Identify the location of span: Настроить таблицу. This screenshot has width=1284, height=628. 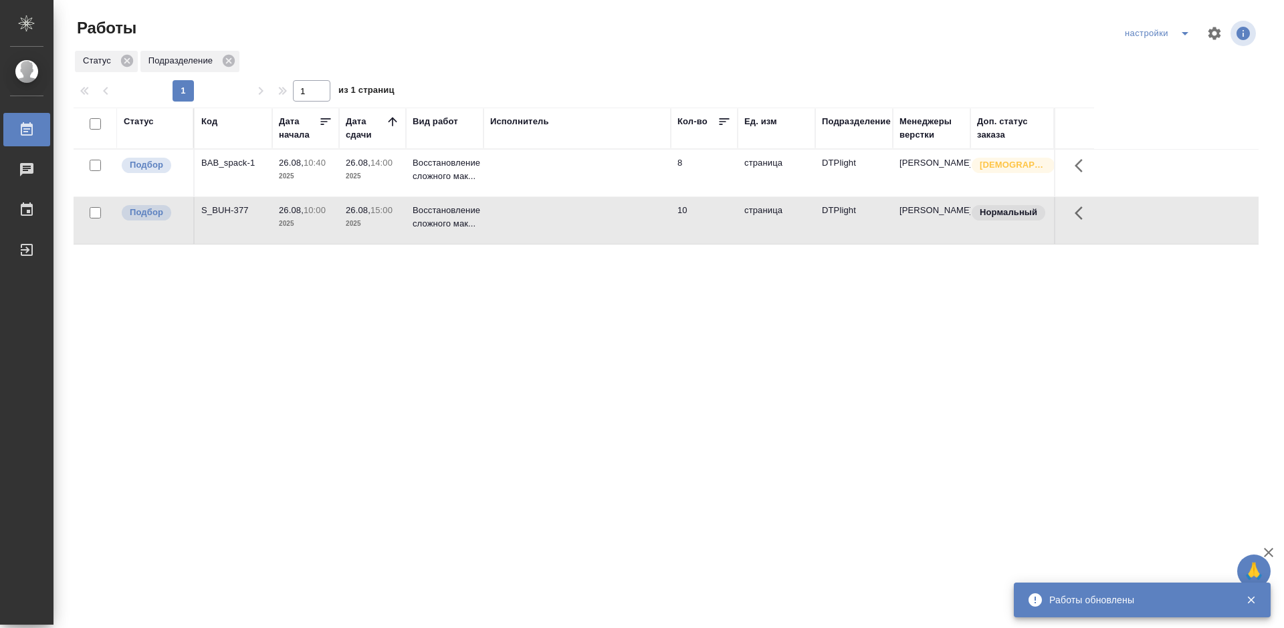
(1214, 33).